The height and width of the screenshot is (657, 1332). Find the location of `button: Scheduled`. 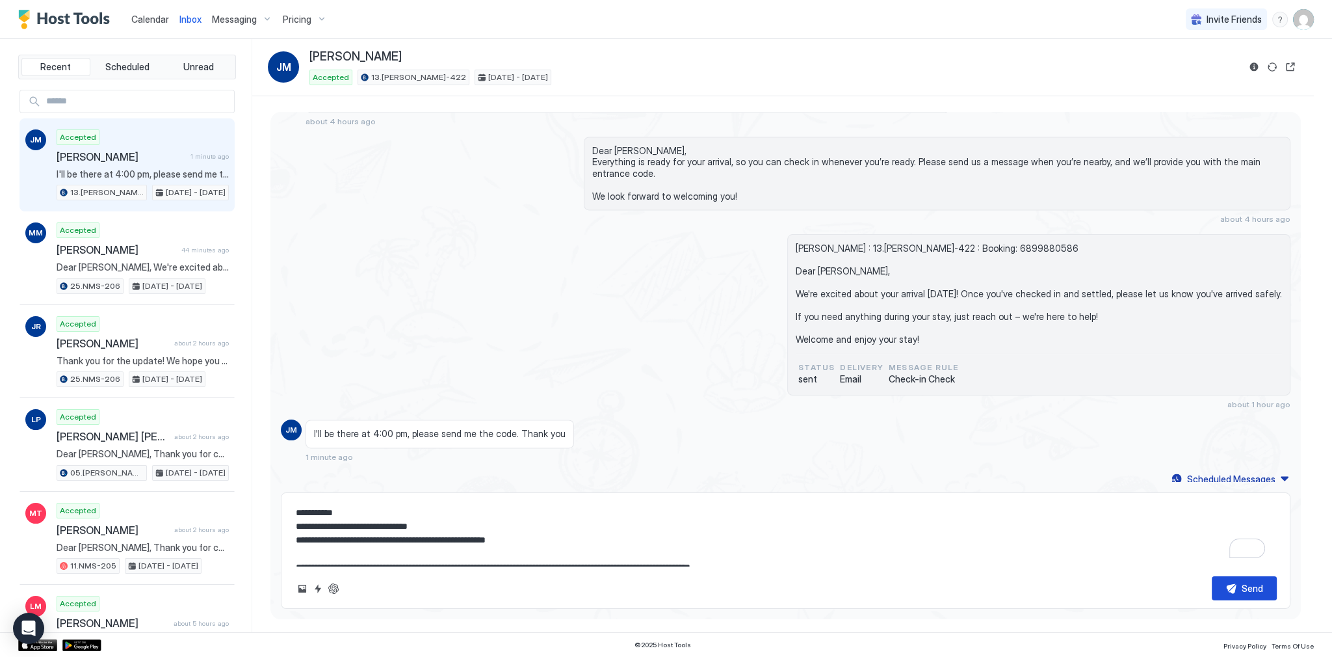

button: Scheduled is located at coordinates (127, 67).